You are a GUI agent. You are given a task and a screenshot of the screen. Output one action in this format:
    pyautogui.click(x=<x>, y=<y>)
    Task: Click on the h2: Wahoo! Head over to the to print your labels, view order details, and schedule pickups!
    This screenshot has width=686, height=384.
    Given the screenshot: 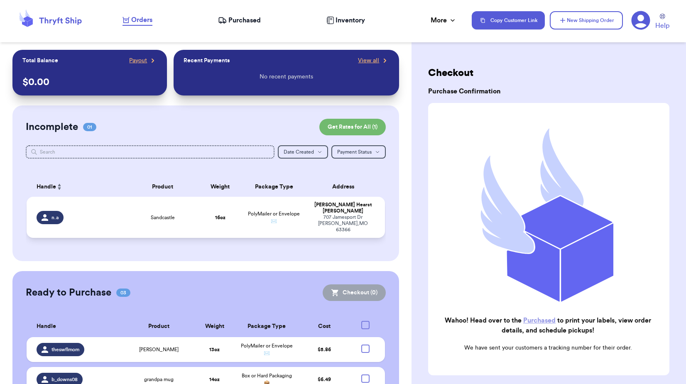 What is the action you would take?
    pyautogui.click(x=547, y=325)
    